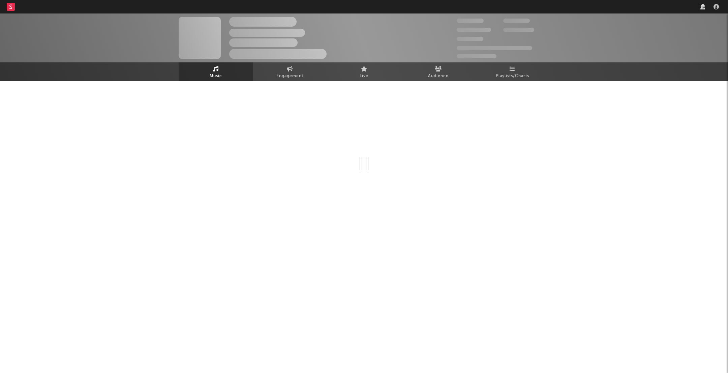 This screenshot has height=373, width=728. What do you see at coordinates (477, 56) in the screenshot?
I see `span: Jump Score: 85.0` at bounding box center [477, 56].